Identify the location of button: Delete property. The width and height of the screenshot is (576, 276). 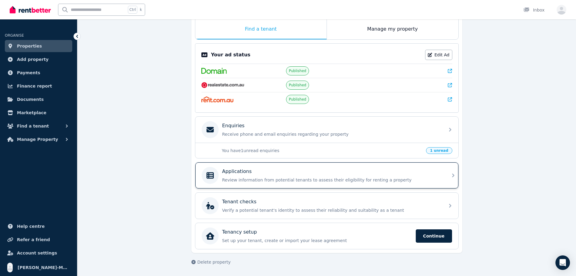
(211, 262).